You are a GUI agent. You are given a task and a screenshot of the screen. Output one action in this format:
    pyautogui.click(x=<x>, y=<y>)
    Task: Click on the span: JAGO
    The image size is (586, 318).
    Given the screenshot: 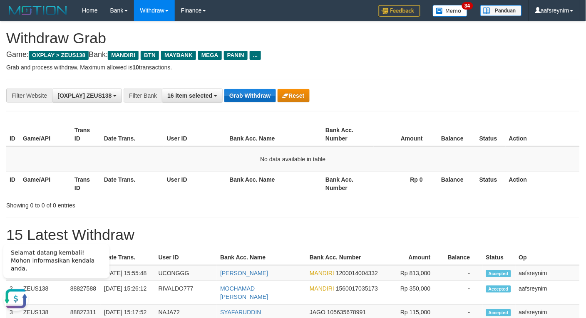 What is the action you would take?
    pyautogui.click(x=317, y=312)
    